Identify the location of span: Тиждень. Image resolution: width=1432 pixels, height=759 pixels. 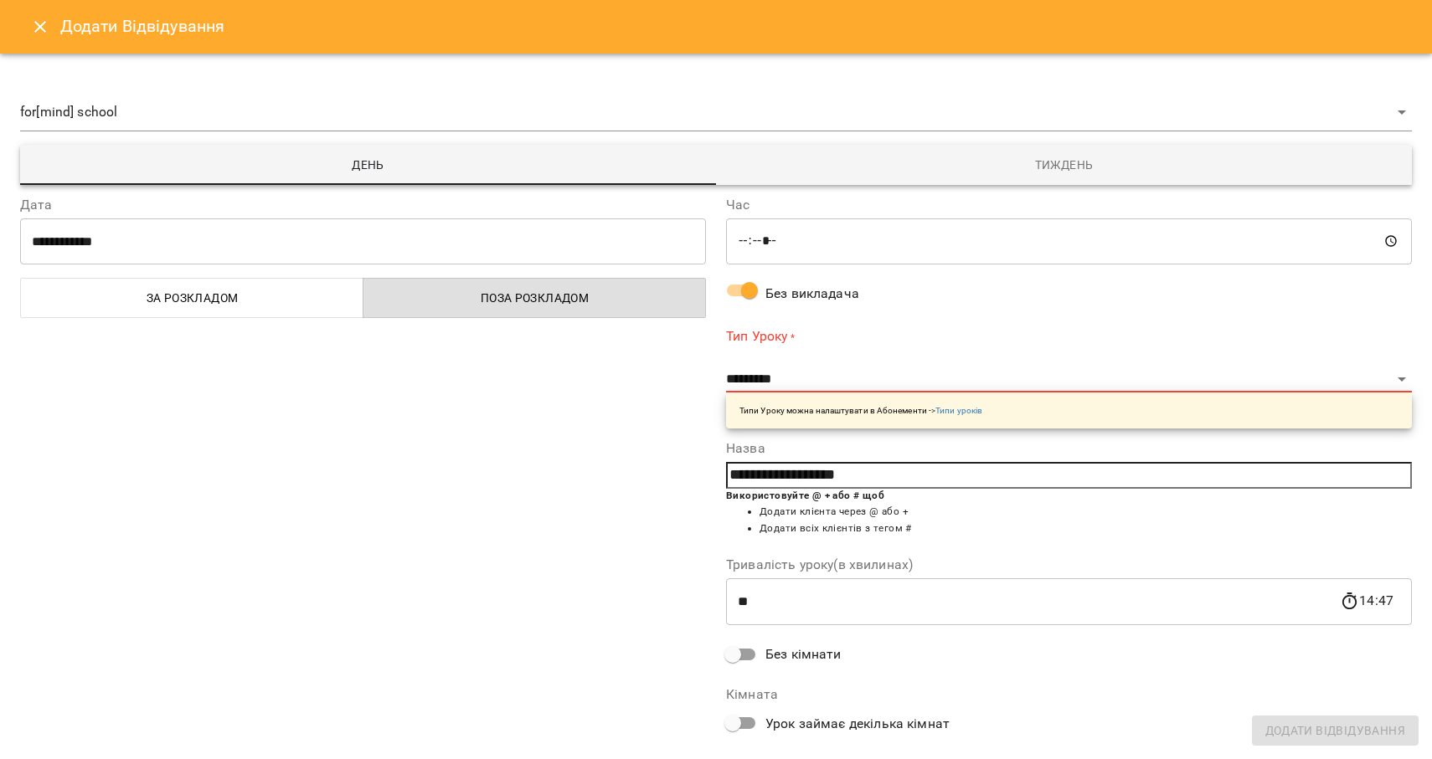
(1063, 165).